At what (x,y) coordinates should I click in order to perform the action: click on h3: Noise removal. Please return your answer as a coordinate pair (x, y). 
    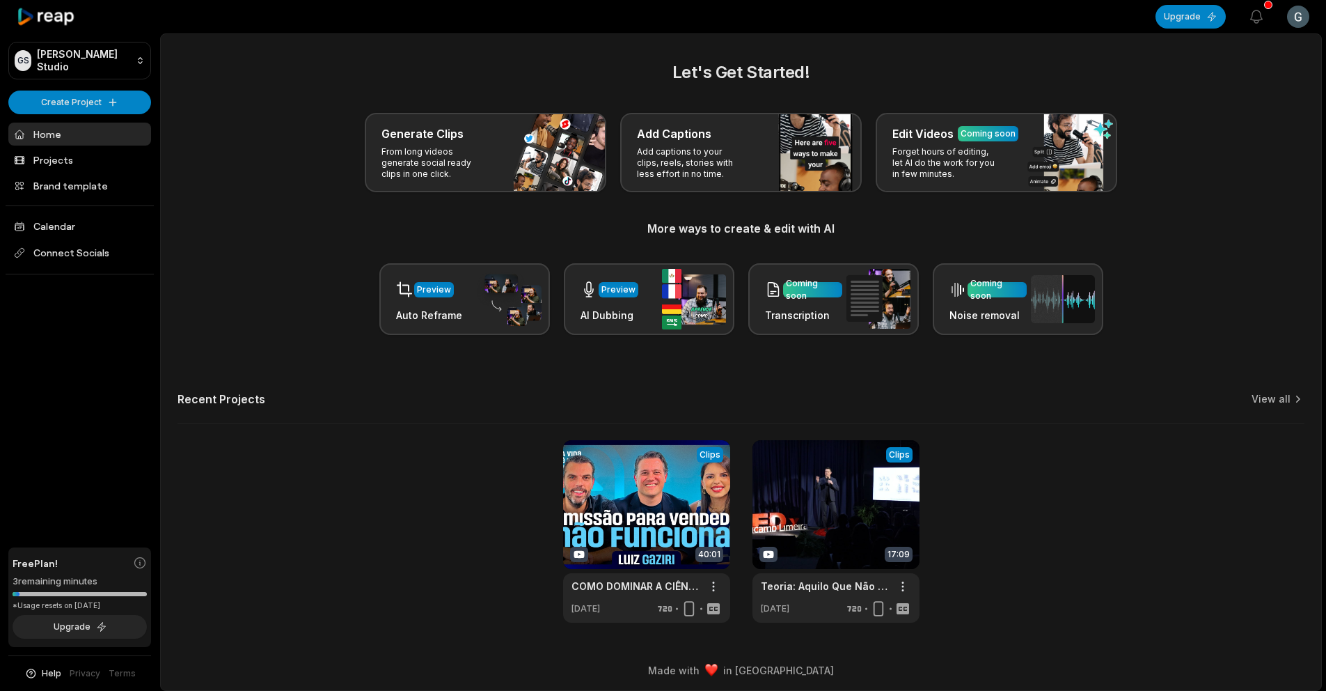
    Looking at the image, I should click on (988, 315).